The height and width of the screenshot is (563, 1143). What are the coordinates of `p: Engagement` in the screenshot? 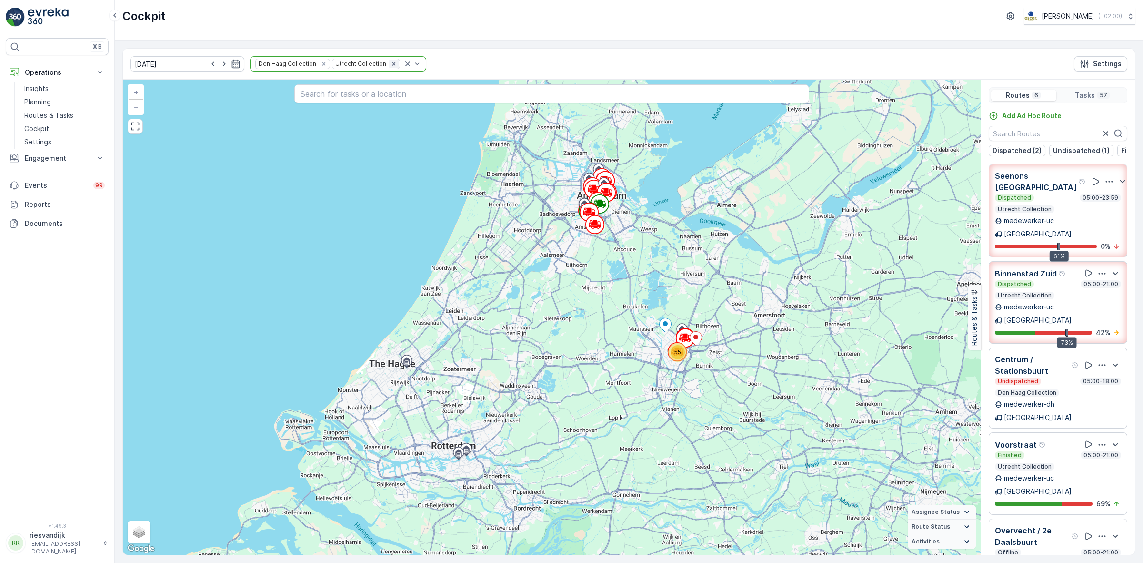 It's located at (57, 158).